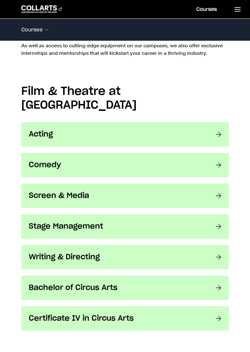  I want to click on a: Comedy, so click(125, 165).